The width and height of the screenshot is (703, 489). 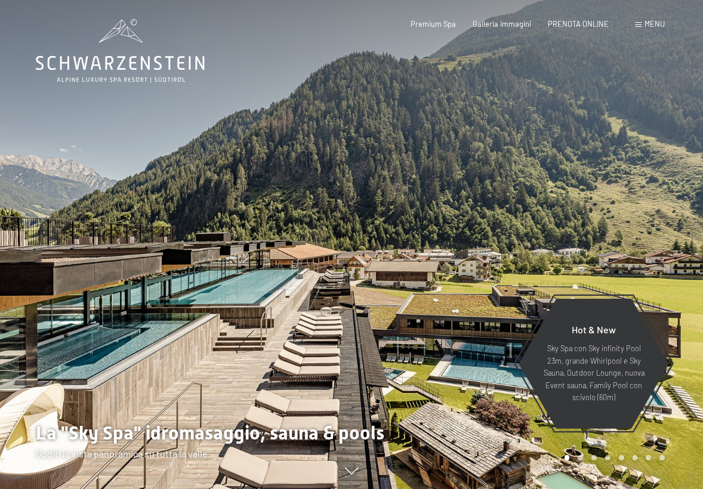 What do you see at coordinates (662, 458) in the screenshot?
I see `div: Carousel Page 8` at bounding box center [662, 458].